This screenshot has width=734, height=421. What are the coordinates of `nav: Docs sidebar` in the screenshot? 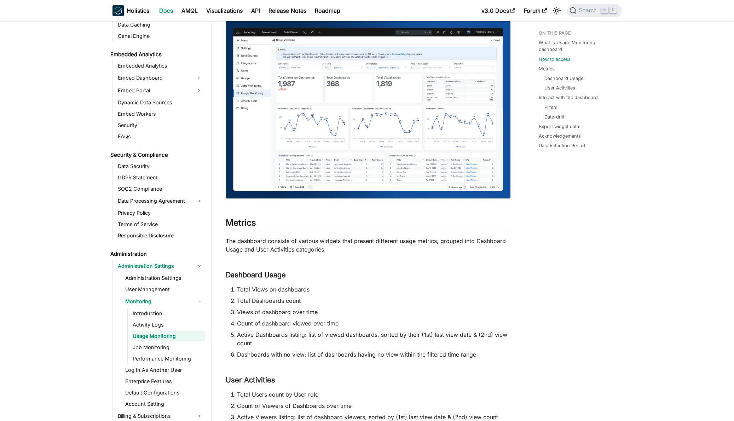 It's located at (159, 221).